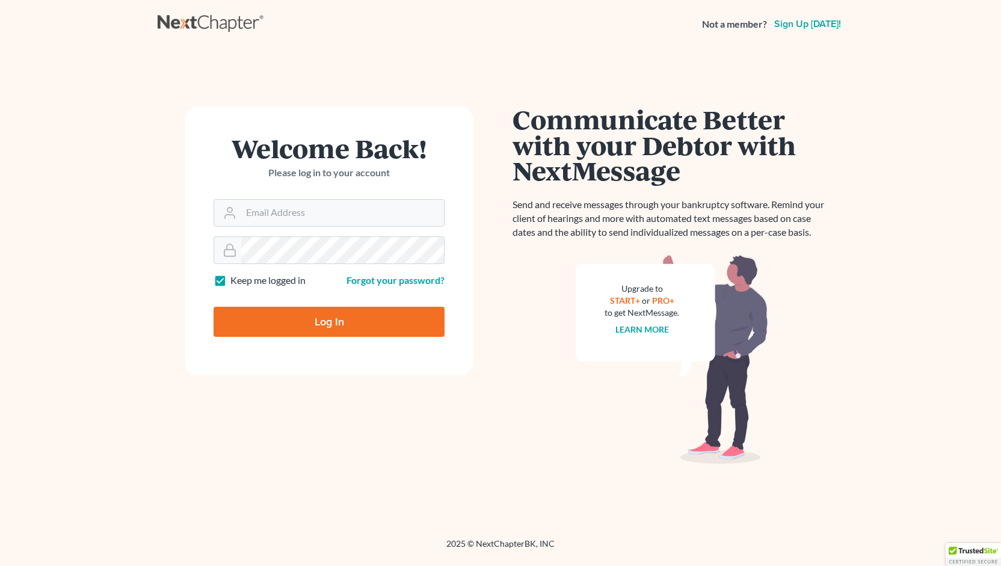  Describe the element at coordinates (329, 173) in the screenshot. I see `p: Please log in to your account` at that location.